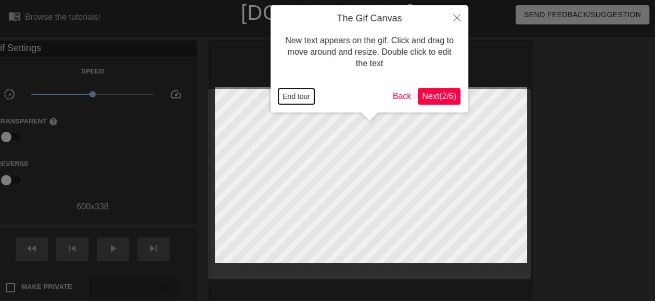 This screenshot has width=655, height=301. Describe the element at coordinates (53, 121) in the screenshot. I see `span: help` at that location.